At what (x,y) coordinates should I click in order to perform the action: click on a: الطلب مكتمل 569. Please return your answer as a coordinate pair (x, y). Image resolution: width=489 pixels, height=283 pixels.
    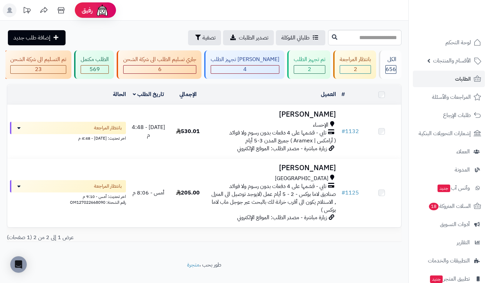
    Looking at the image, I should click on (94, 65).